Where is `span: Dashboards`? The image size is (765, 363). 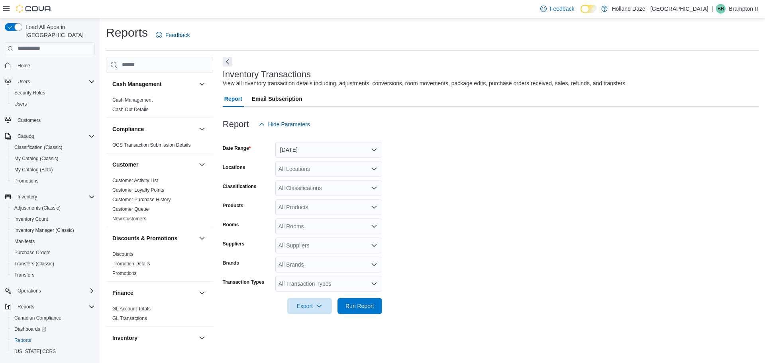 span: Dashboards is located at coordinates (30, 329).